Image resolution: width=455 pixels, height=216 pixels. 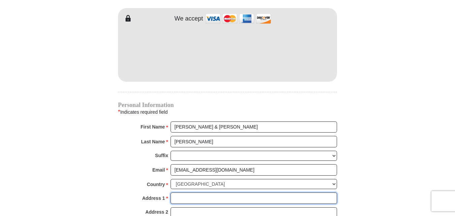 What do you see at coordinates (238, 19) in the screenshot?
I see `img: credit cards accepted` at bounding box center [238, 19].